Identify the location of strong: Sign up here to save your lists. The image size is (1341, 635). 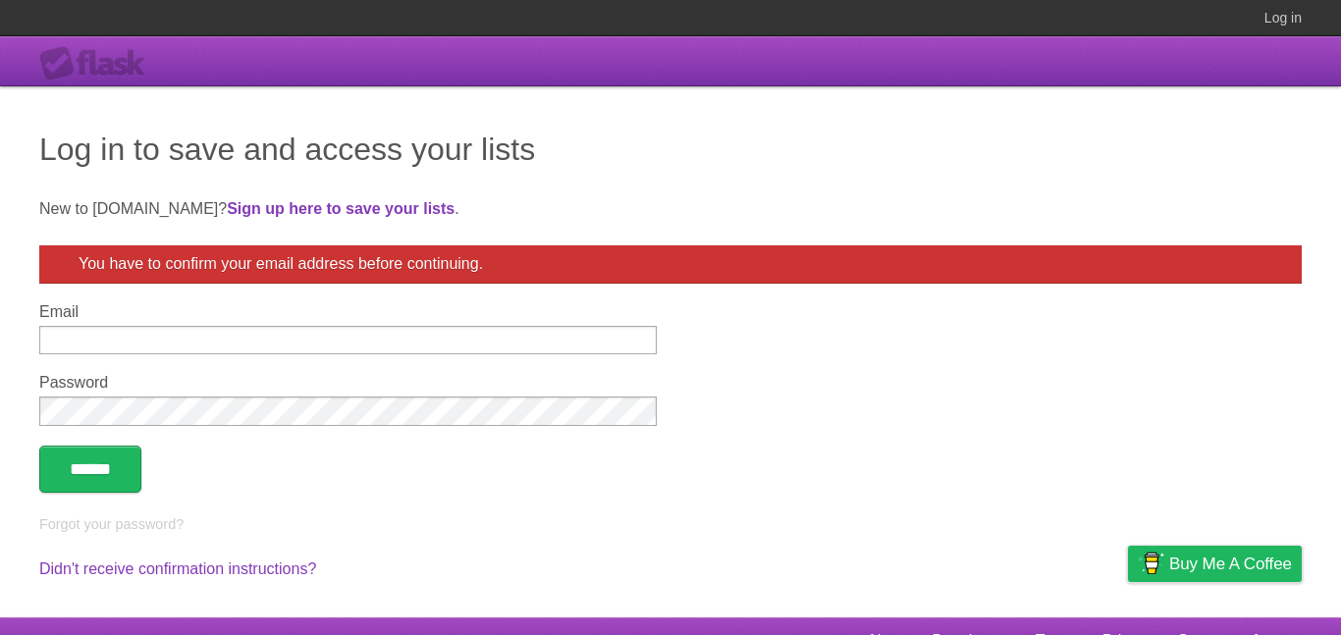
(341, 208).